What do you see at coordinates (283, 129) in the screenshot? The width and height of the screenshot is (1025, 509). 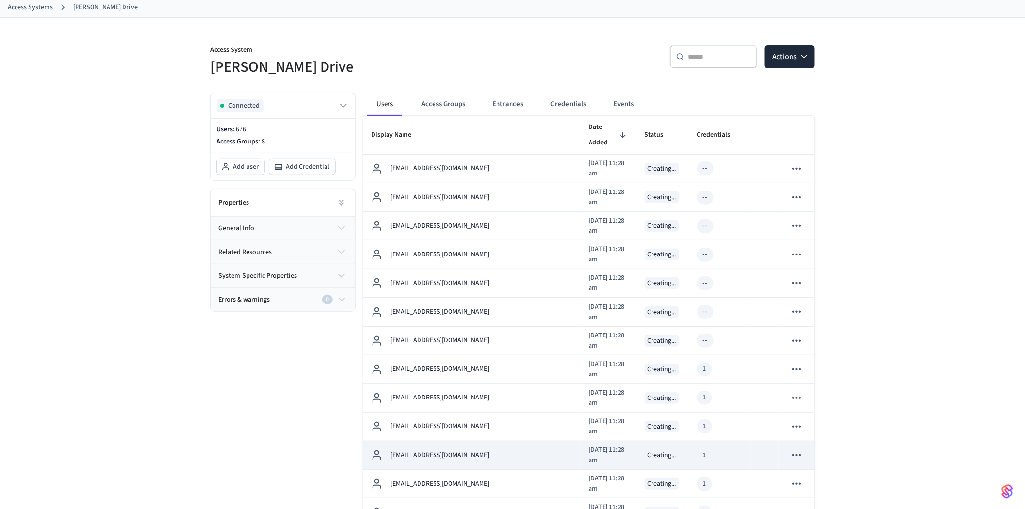 I see `p: Users:` at bounding box center [283, 129].